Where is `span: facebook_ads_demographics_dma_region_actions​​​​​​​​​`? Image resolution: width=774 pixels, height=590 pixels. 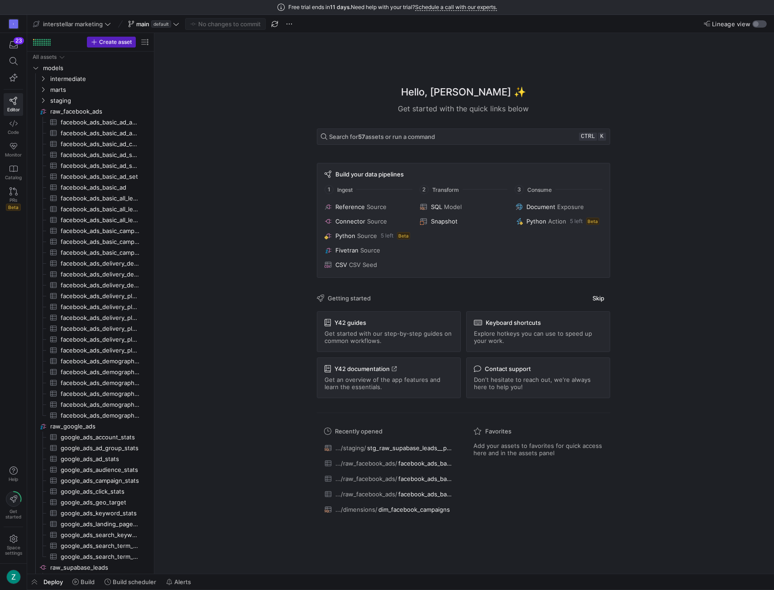
span: facebook_ads_demographics_dma_region_actions​​​​​​​​​ is located at coordinates (100, 361).